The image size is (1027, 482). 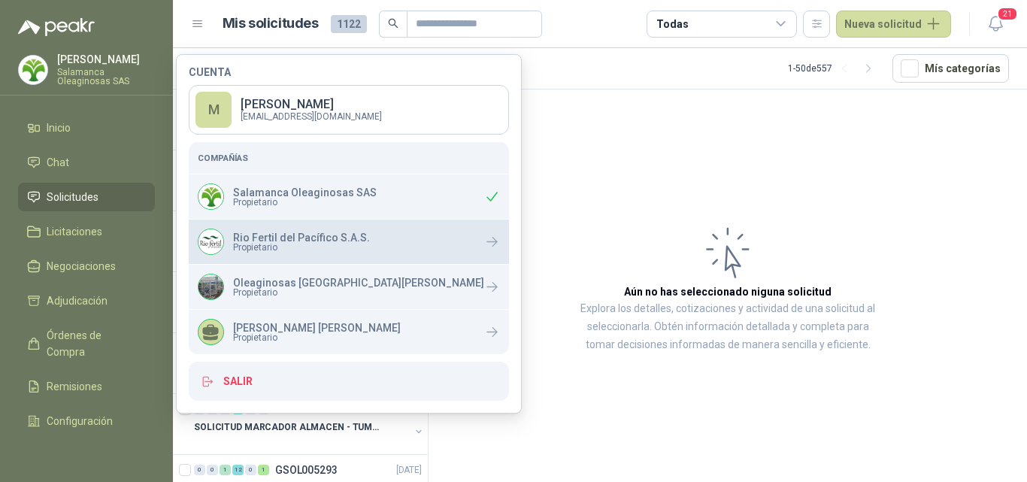 I want to click on a: Manuales y ayuda, so click(x=86, y=456).